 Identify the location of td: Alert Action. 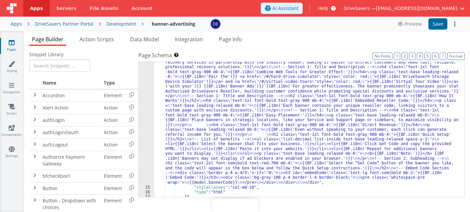
(70, 107).